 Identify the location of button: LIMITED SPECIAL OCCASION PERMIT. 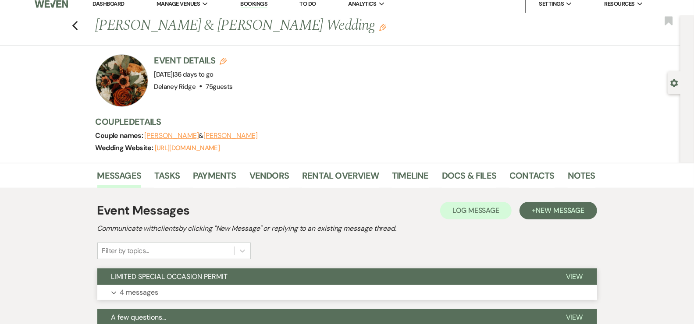
(324, 277).